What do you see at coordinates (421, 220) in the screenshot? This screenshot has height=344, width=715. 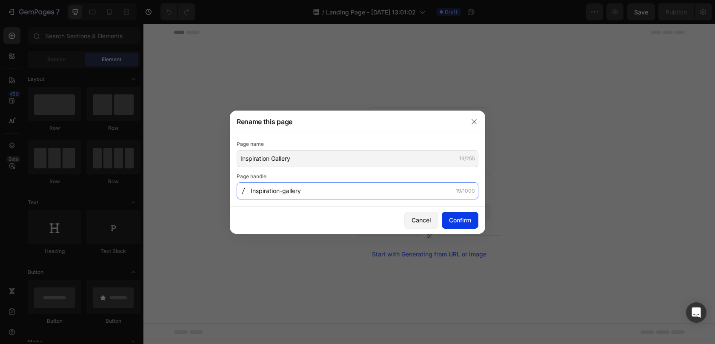 I see `button: Cancel` at bounding box center [421, 220].